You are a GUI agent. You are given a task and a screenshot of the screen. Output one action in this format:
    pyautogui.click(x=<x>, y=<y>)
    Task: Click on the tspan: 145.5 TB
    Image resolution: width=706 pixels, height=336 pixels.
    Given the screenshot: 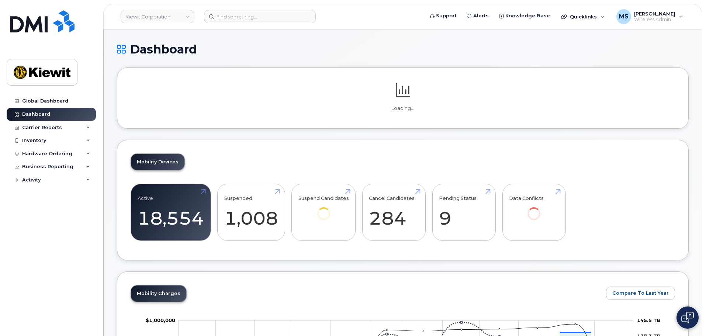 What is the action you would take?
    pyautogui.click(x=649, y=320)
    